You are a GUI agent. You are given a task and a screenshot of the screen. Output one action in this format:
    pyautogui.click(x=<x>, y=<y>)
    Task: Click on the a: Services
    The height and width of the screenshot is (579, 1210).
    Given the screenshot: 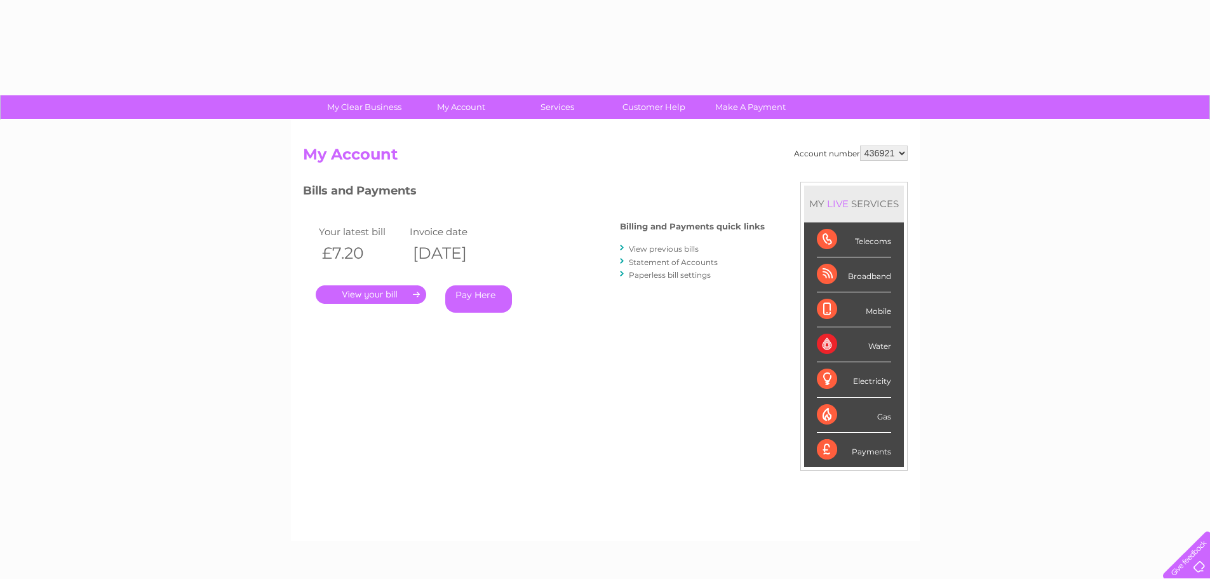 What is the action you would take?
    pyautogui.click(x=557, y=107)
    